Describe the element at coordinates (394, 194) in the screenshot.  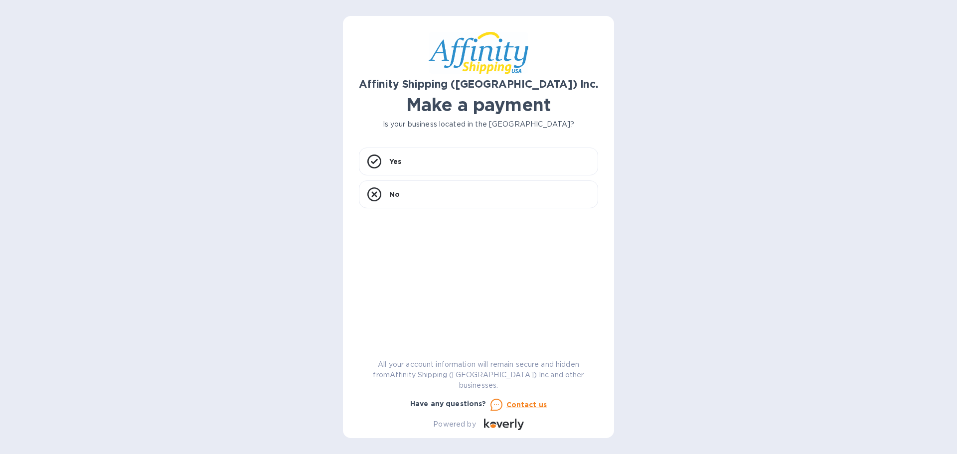
I see `p: No` at that location.